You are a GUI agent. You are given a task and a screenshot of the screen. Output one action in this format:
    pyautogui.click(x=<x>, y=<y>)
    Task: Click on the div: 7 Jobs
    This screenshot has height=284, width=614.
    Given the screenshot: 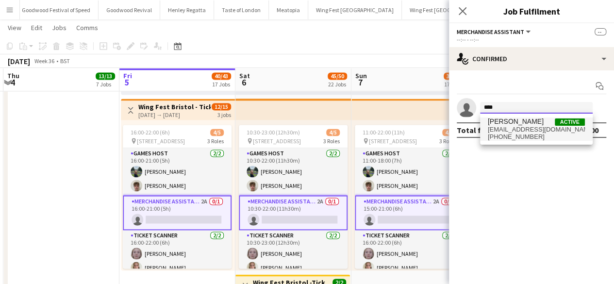 What is the action you would take?
    pyautogui.click(x=105, y=84)
    